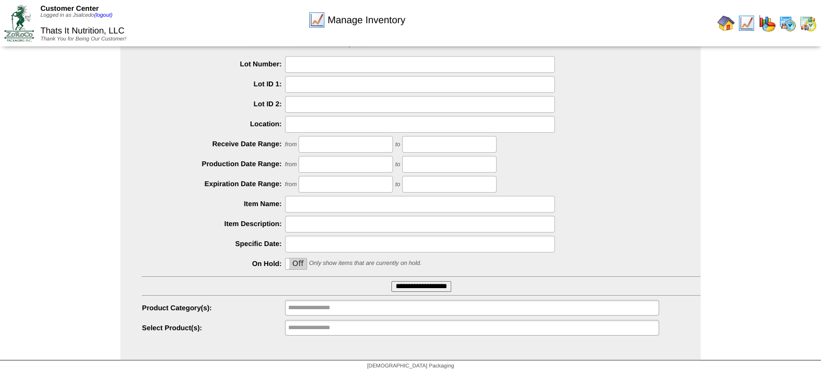 The height and width of the screenshot is (375, 821). I want to click on img: ZoRoCo_Logo(Green%26Foil)%20jpg.webp, so click(19, 23).